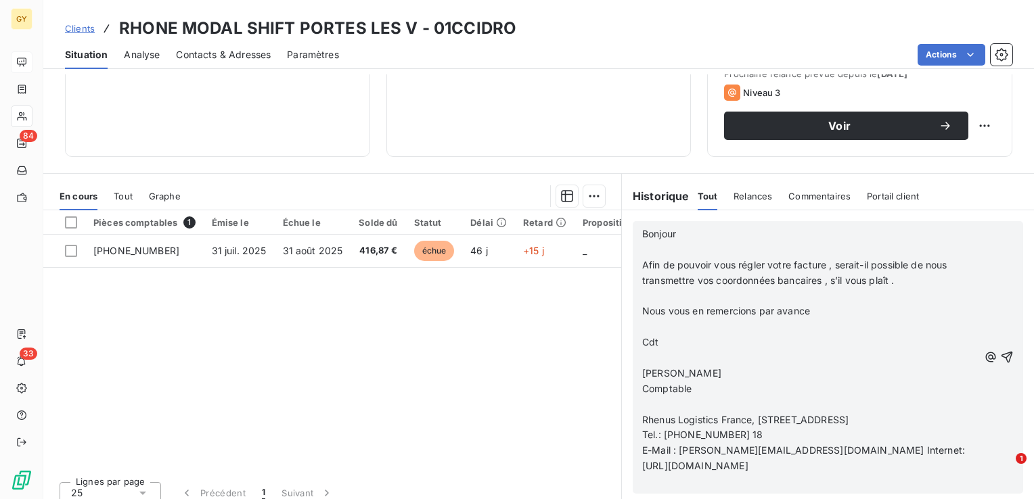 The image size is (1034, 499). Describe the element at coordinates (434, 223) in the screenshot. I see `div: Statut` at that location.